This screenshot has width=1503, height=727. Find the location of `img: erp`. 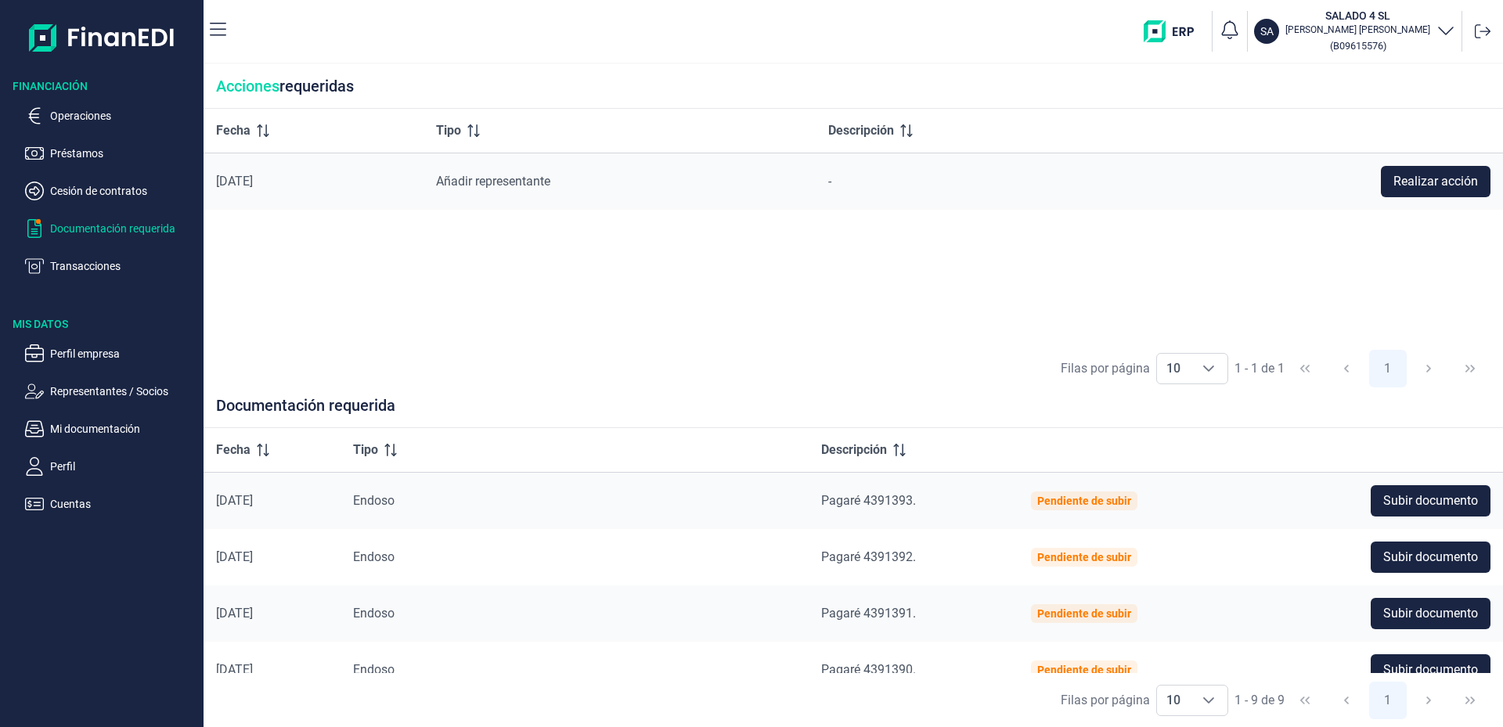

img: erp is located at coordinates (1174, 31).